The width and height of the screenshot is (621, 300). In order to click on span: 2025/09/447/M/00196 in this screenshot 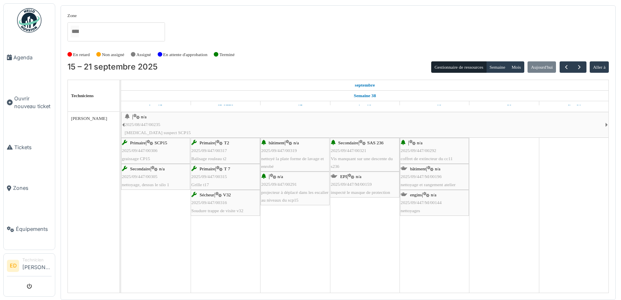, I will do `click(421, 176)`.